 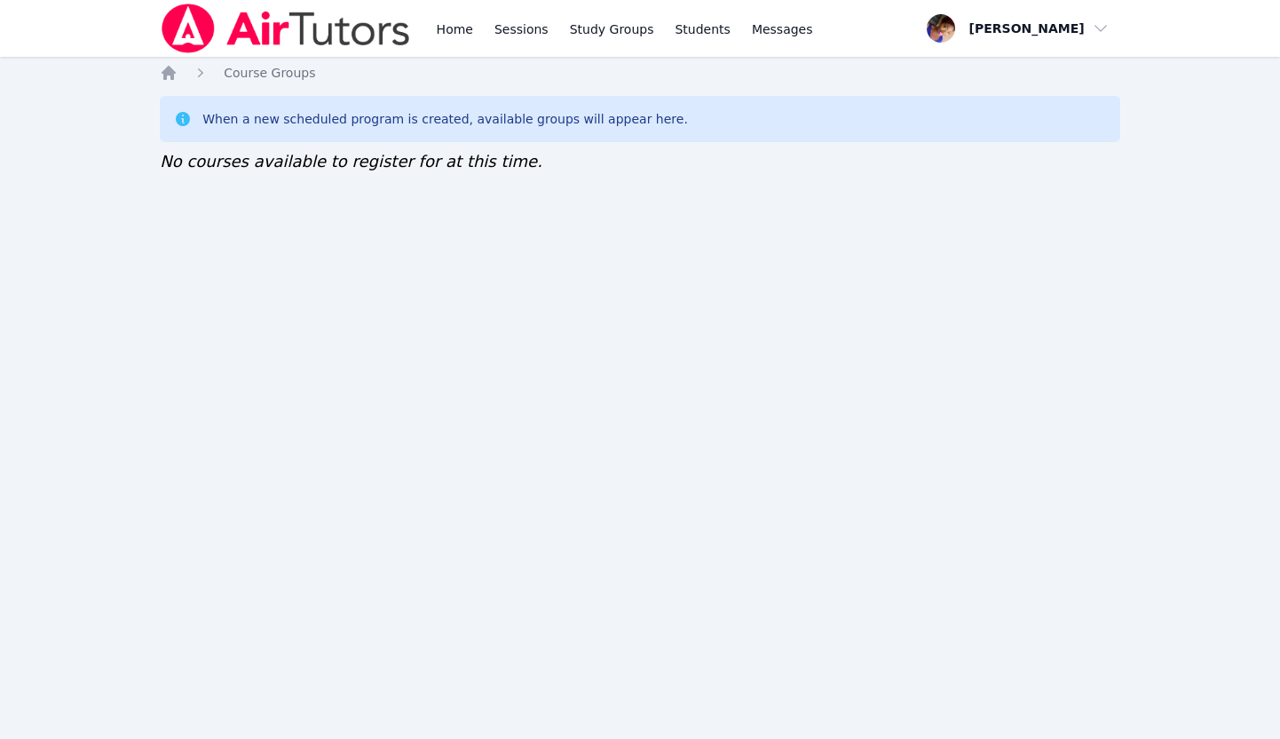 What do you see at coordinates (269, 73) in the screenshot?
I see `a: Course Groups` at bounding box center [269, 73].